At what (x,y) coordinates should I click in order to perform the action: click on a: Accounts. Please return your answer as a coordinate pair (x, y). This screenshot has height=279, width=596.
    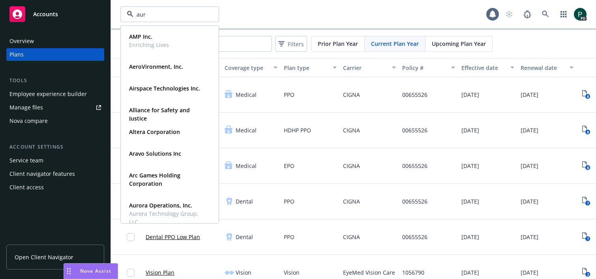
    Looking at the image, I should click on (55, 14).